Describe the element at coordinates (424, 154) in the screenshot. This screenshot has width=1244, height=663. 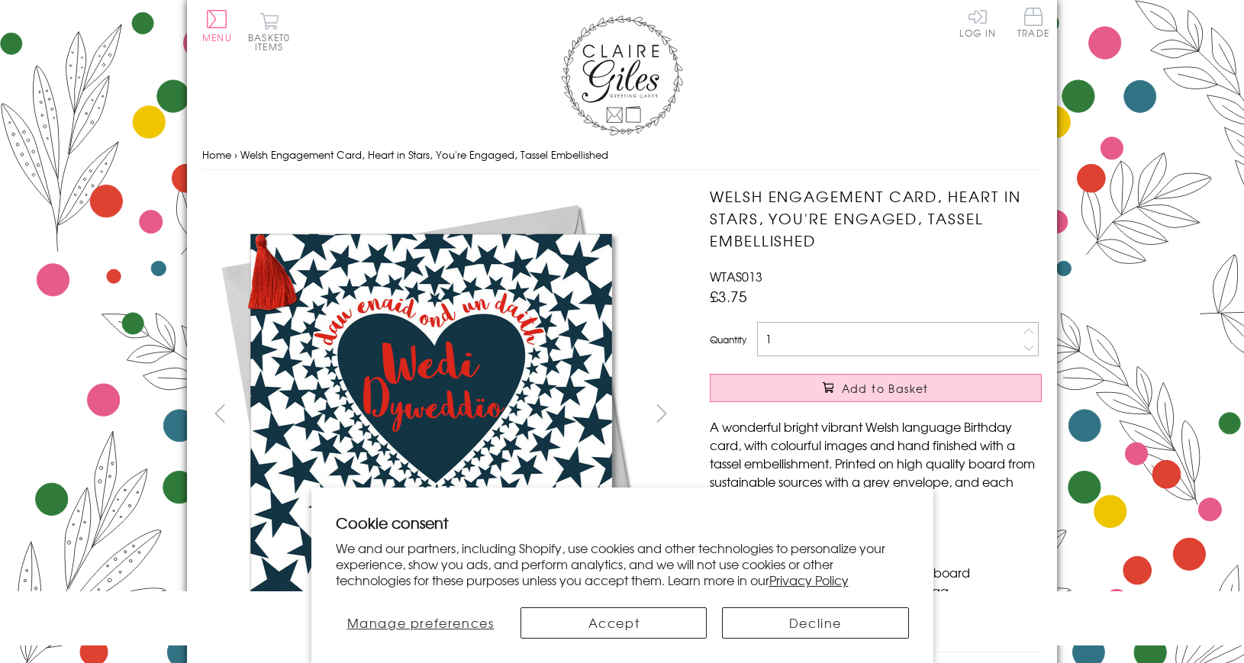
I see `span: Welsh Engagement Card, Heart in Stars, You're Engaged, Tassel Embellished` at that location.